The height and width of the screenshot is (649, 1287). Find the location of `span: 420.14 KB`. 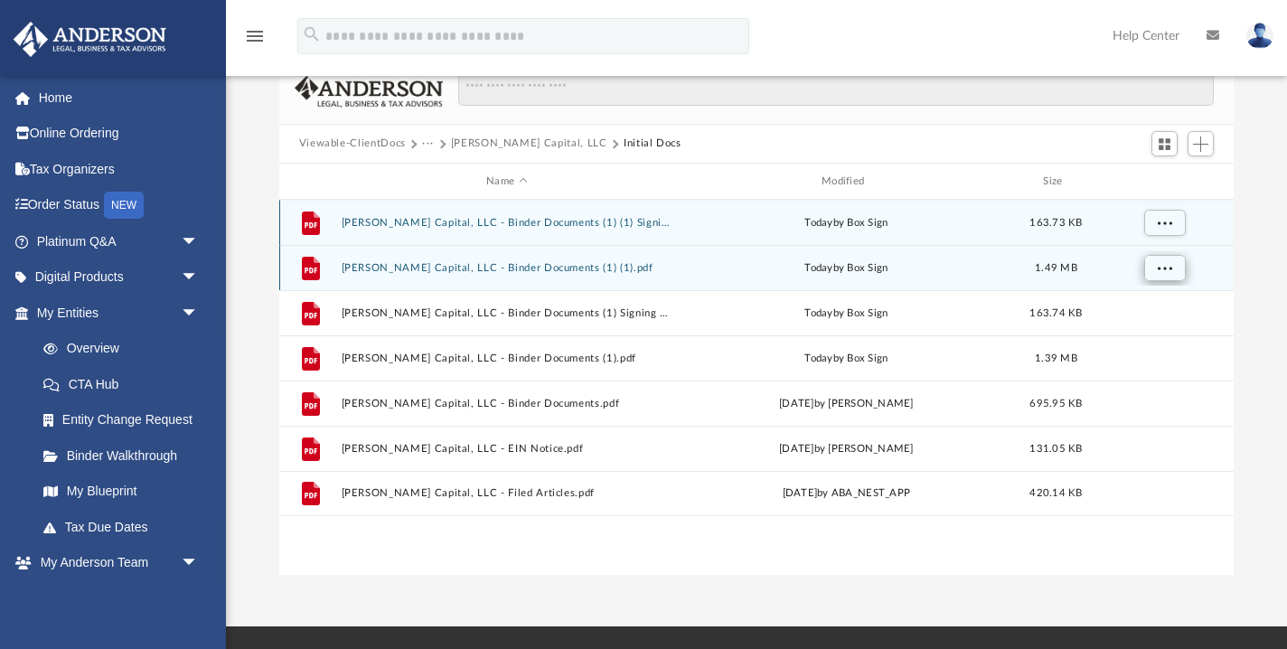

span: 420.14 KB is located at coordinates (1056, 494).